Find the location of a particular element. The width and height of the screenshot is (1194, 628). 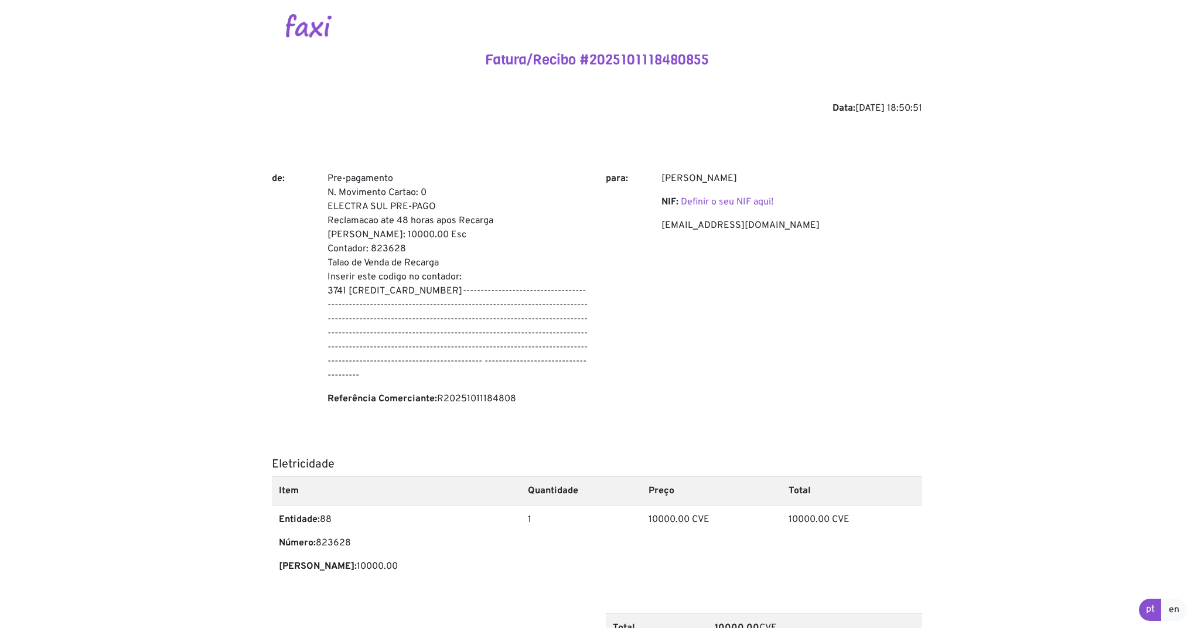

a: pt is located at coordinates (1150, 610).